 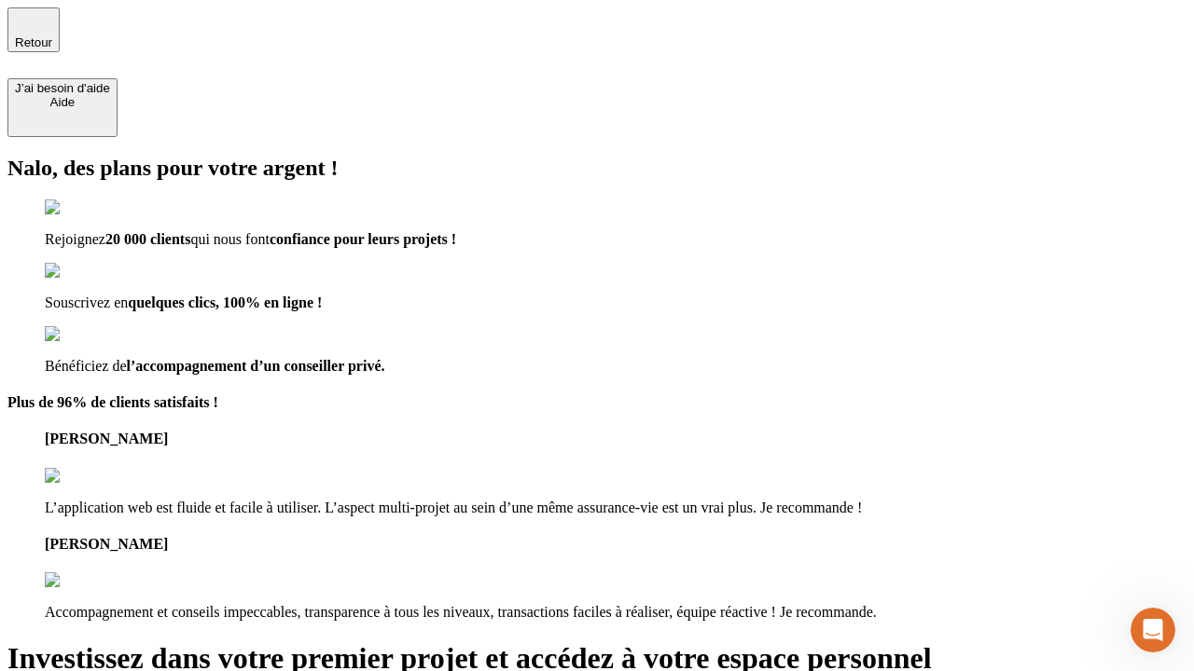 What do you see at coordinates (62, 102) in the screenshot?
I see `div: Aide` at bounding box center [62, 102].